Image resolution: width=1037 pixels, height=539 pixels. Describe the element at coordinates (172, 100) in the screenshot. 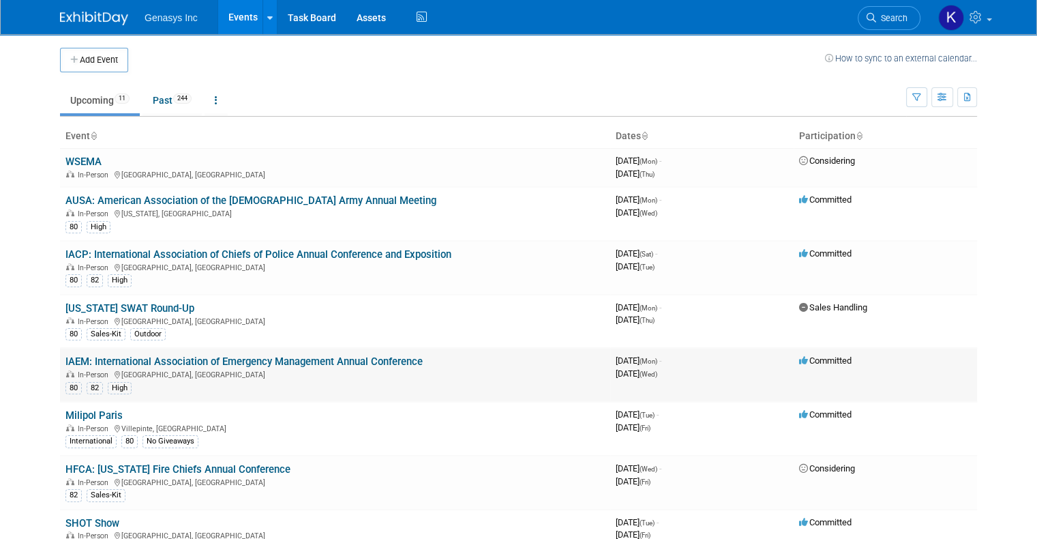

I see `a: Past244` at that location.